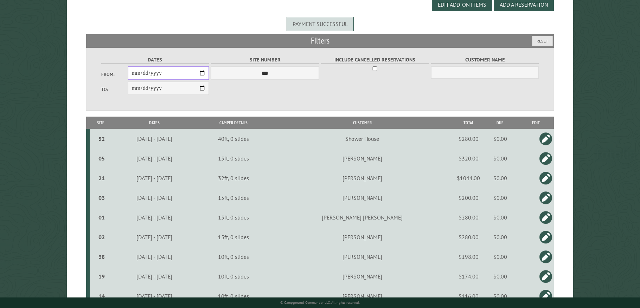 The image size is (640, 308). I want to click on td: $320.00, so click(469, 159).